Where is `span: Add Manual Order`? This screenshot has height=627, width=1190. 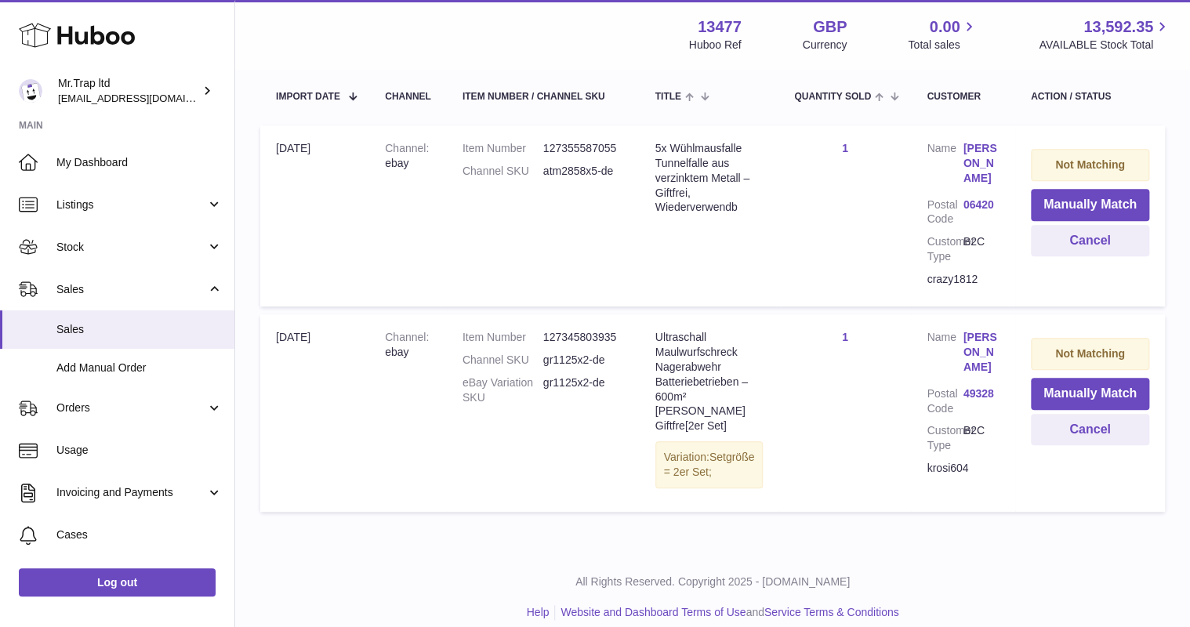
span: Add Manual Order is located at coordinates (139, 368).